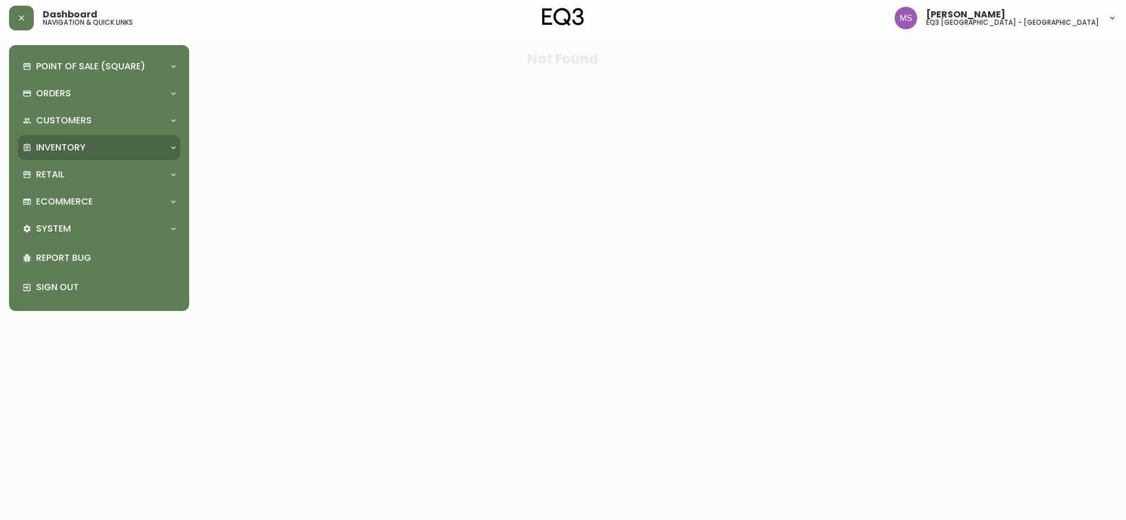 Image resolution: width=1126 pixels, height=520 pixels. I want to click on div: Point of Sale (Square), so click(99, 66).